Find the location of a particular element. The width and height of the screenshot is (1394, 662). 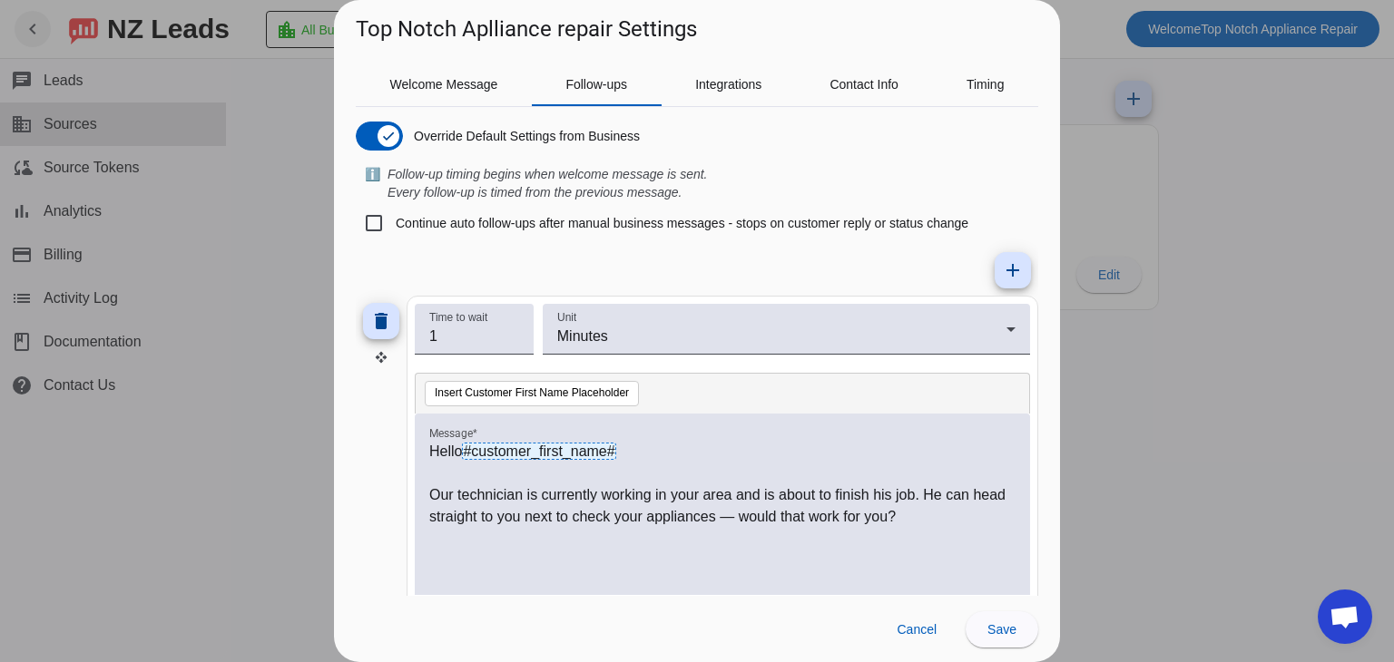

label: Continue auto follow-ups after manual business messages - stops on customer reply or status change is located at coordinates (680, 223).